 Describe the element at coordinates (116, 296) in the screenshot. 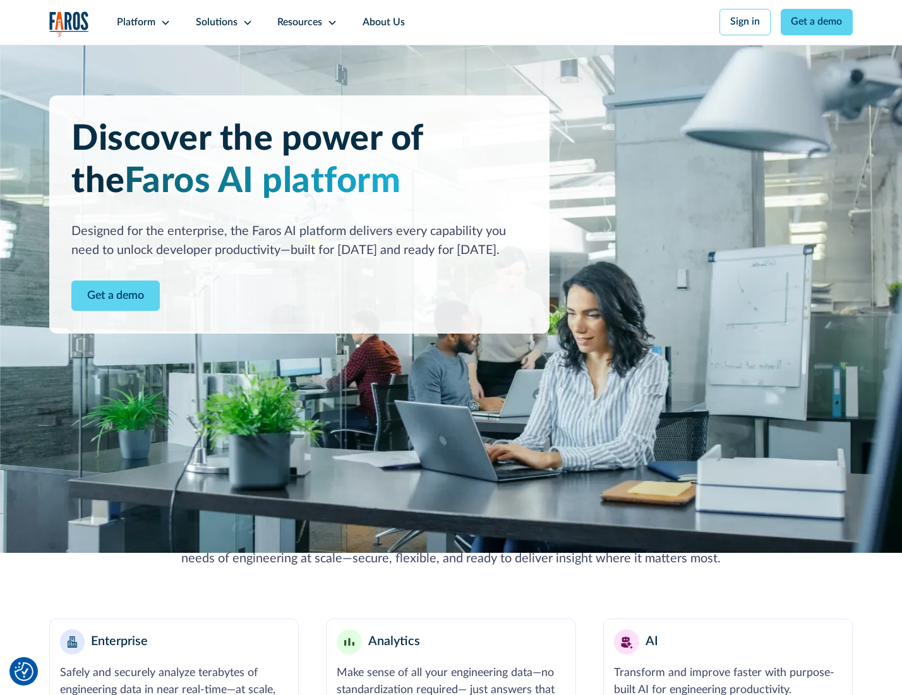

I see `a: Contact Modal` at that location.